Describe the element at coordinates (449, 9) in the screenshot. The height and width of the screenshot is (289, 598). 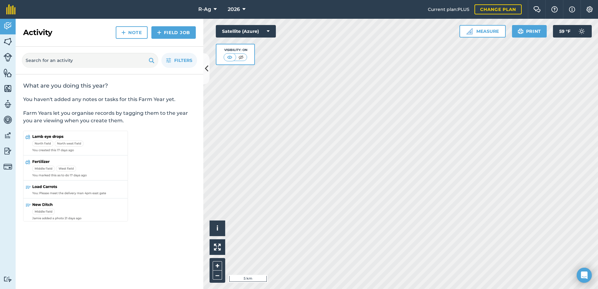
I see `span: Current plan : PLUS` at that location.